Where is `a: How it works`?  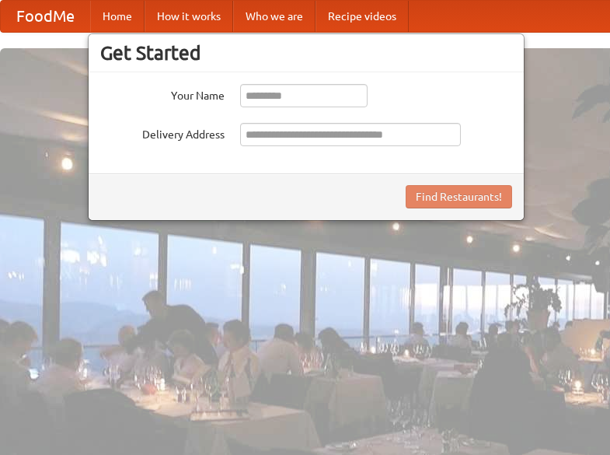
a: How it works is located at coordinates (189, 16).